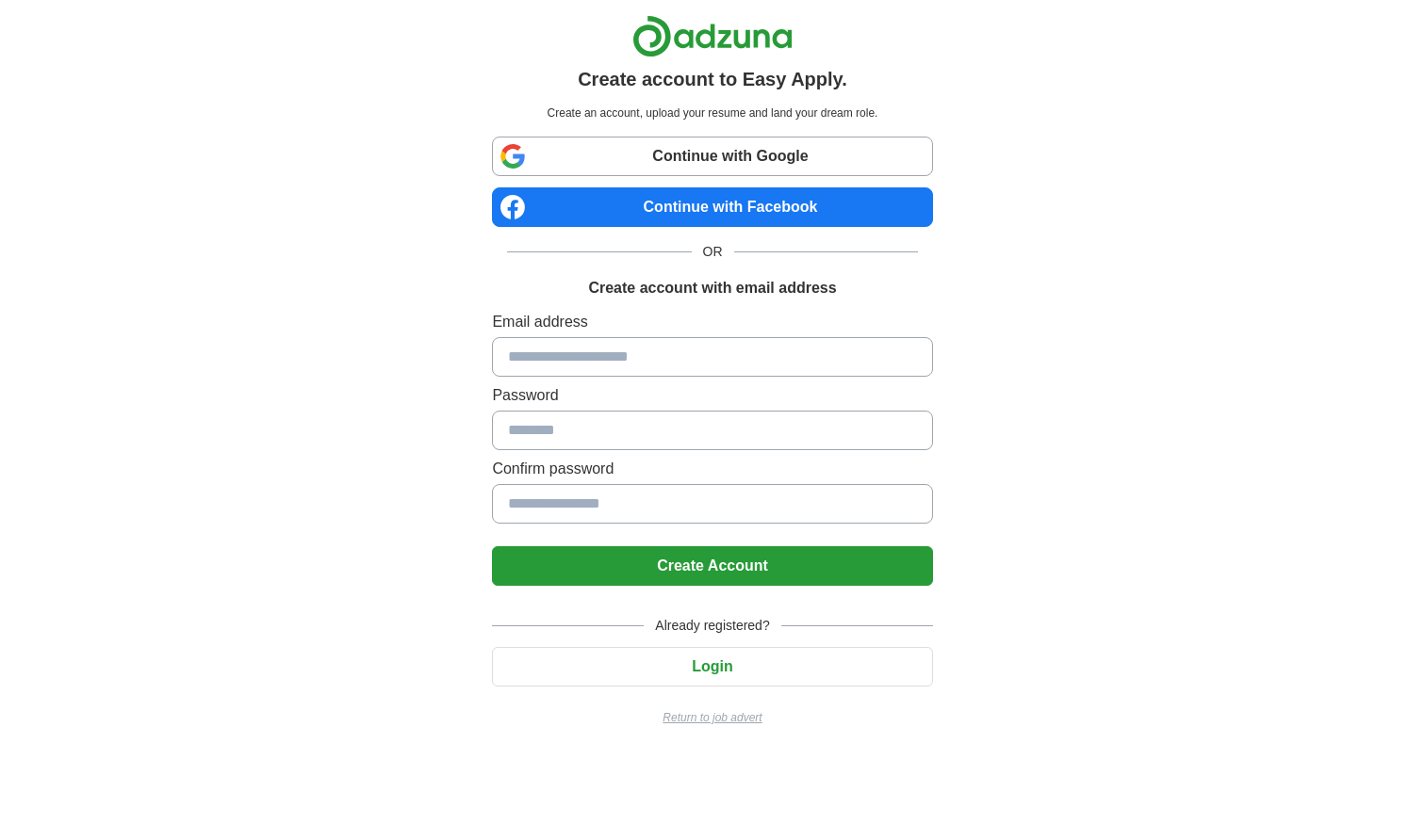 This screenshot has width=1425, height=840. Describe the element at coordinates (712, 113) in the screenshot. I see `p: Create an account, upload your resume and land your dream role.` at that location.